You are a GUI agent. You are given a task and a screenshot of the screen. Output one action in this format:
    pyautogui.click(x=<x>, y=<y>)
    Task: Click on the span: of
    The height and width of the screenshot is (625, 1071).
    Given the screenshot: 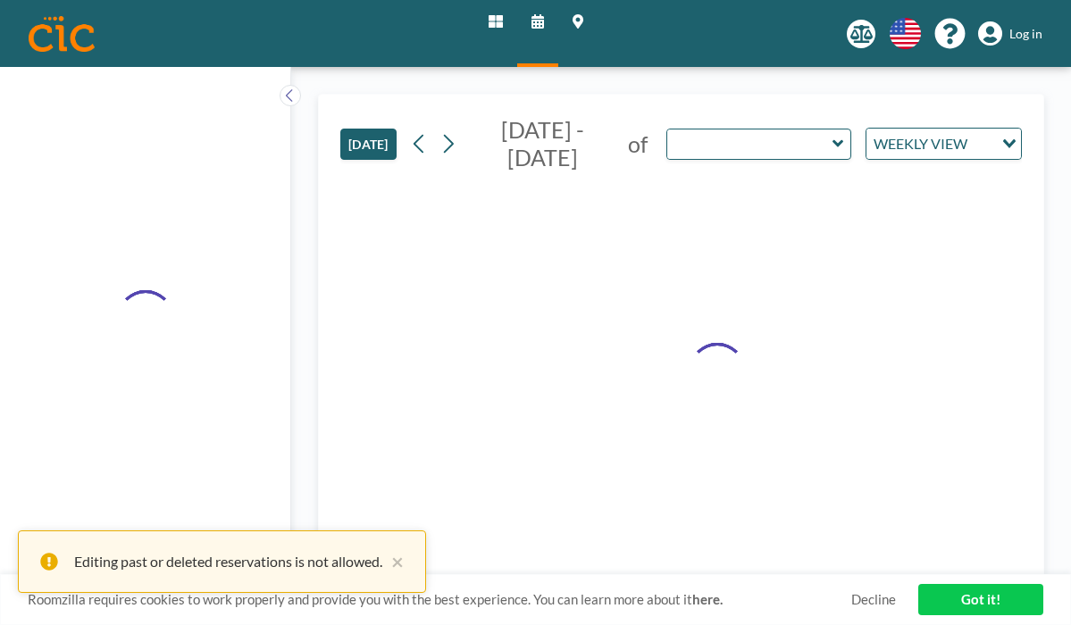 What is the action you would take?
    pyautogui.click(x=638, y=144)
    